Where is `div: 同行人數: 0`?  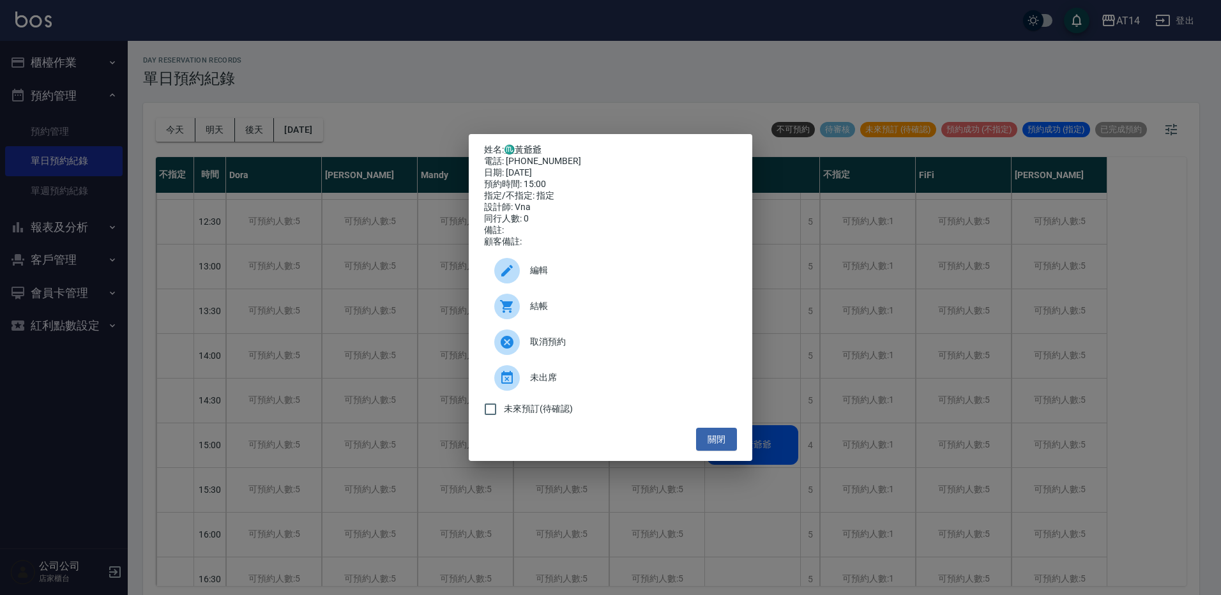
div: 同行人數: 0 is located at coordinates (611, 219).